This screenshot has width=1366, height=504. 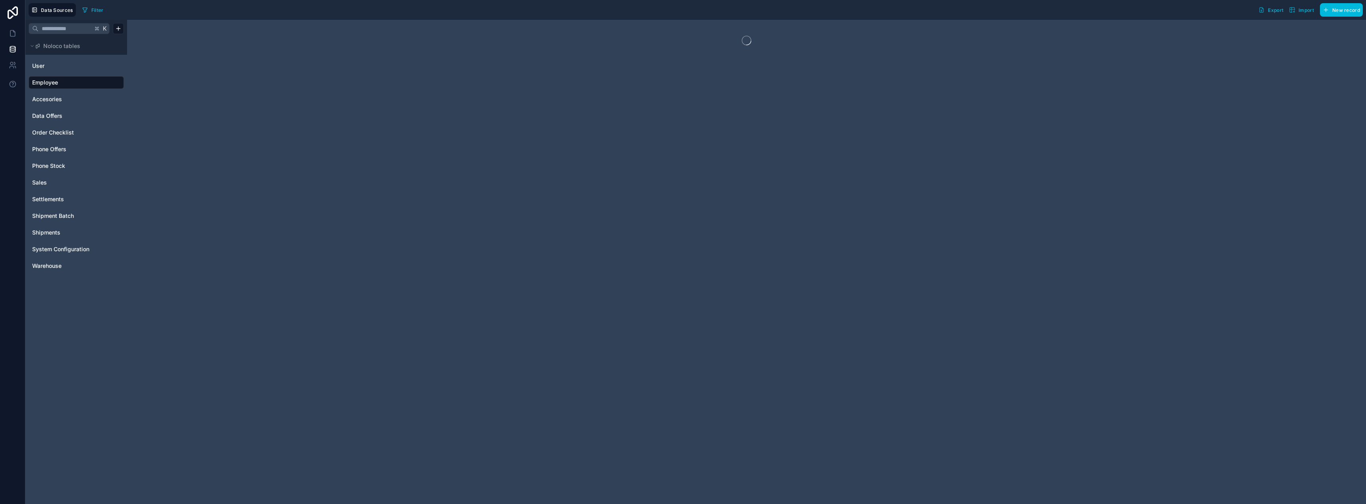 What do you see at coordinates (76, 83) in the screenshot?
I see `div: Employee` at bounding box center [76, 83].